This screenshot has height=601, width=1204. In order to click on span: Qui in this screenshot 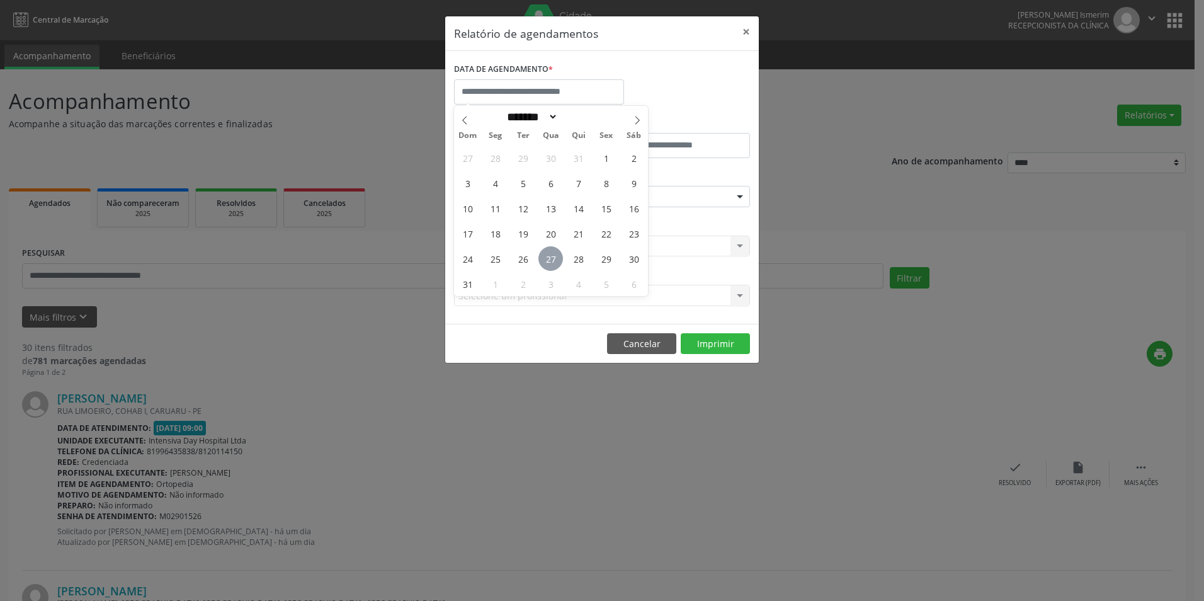, I will do `click(579, 135)`.